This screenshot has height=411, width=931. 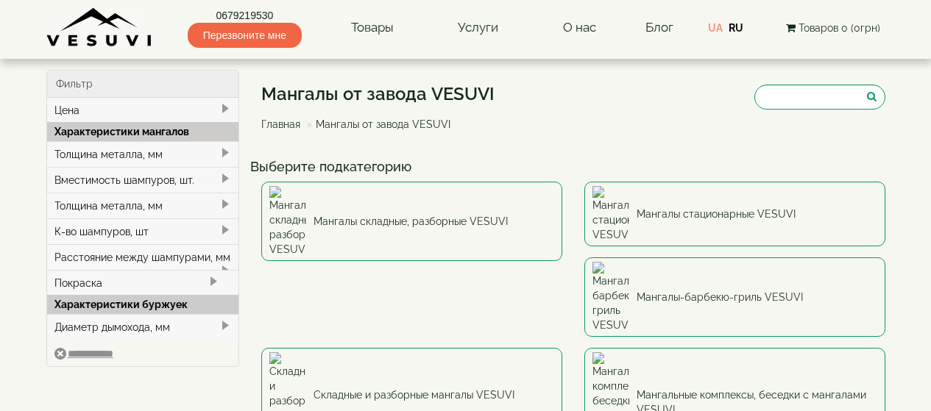 What do you see at coordinates (280, 124) in the screenshot?
I see `a: Главная` at bounding box center [280, 124].